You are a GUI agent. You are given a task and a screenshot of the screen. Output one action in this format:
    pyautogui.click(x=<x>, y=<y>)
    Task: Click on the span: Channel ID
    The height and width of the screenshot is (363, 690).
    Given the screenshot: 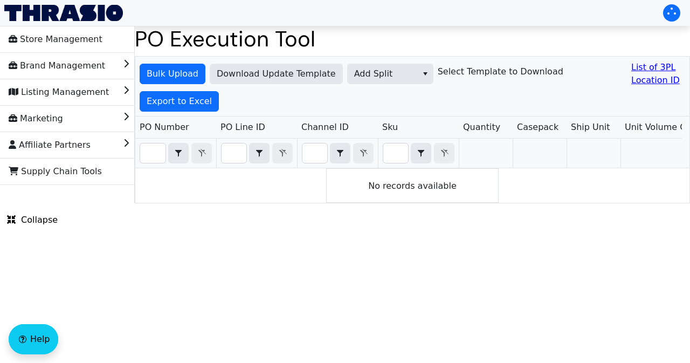 What is the action you would take?
    pyautogui.click(x=325, y=127)
    